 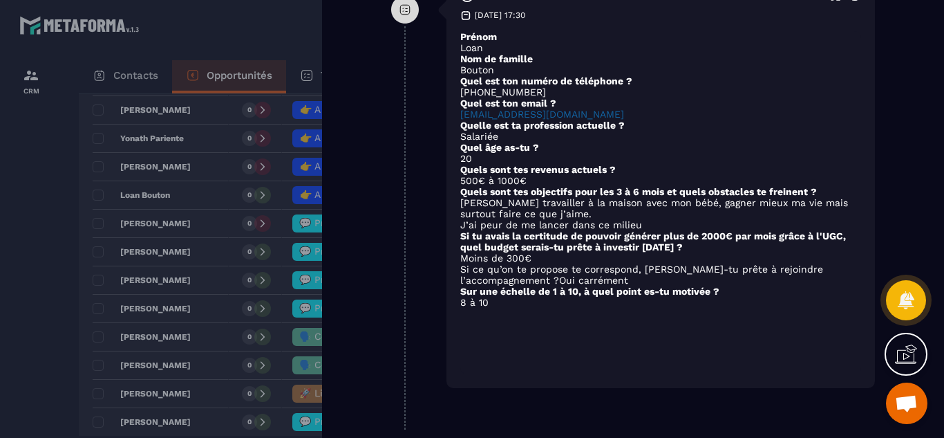 I want to click on p: Moins de 300€, so click(x=661, y=258).